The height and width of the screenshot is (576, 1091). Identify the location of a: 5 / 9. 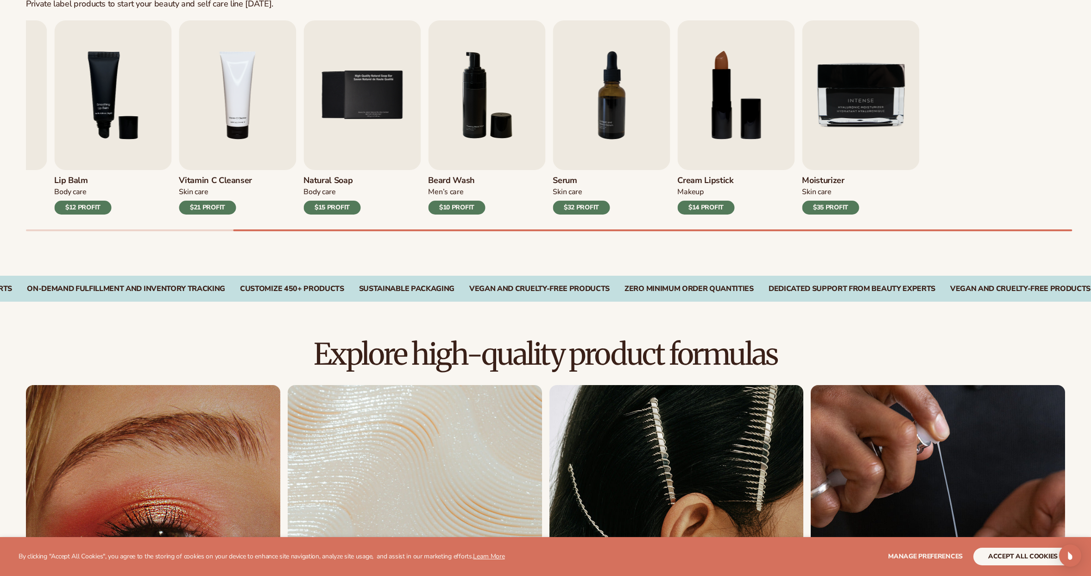
(362, 117).